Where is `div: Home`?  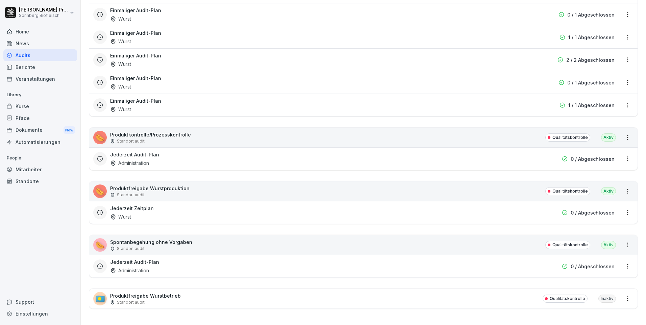
div: Home is located at coordinates (40, 31).